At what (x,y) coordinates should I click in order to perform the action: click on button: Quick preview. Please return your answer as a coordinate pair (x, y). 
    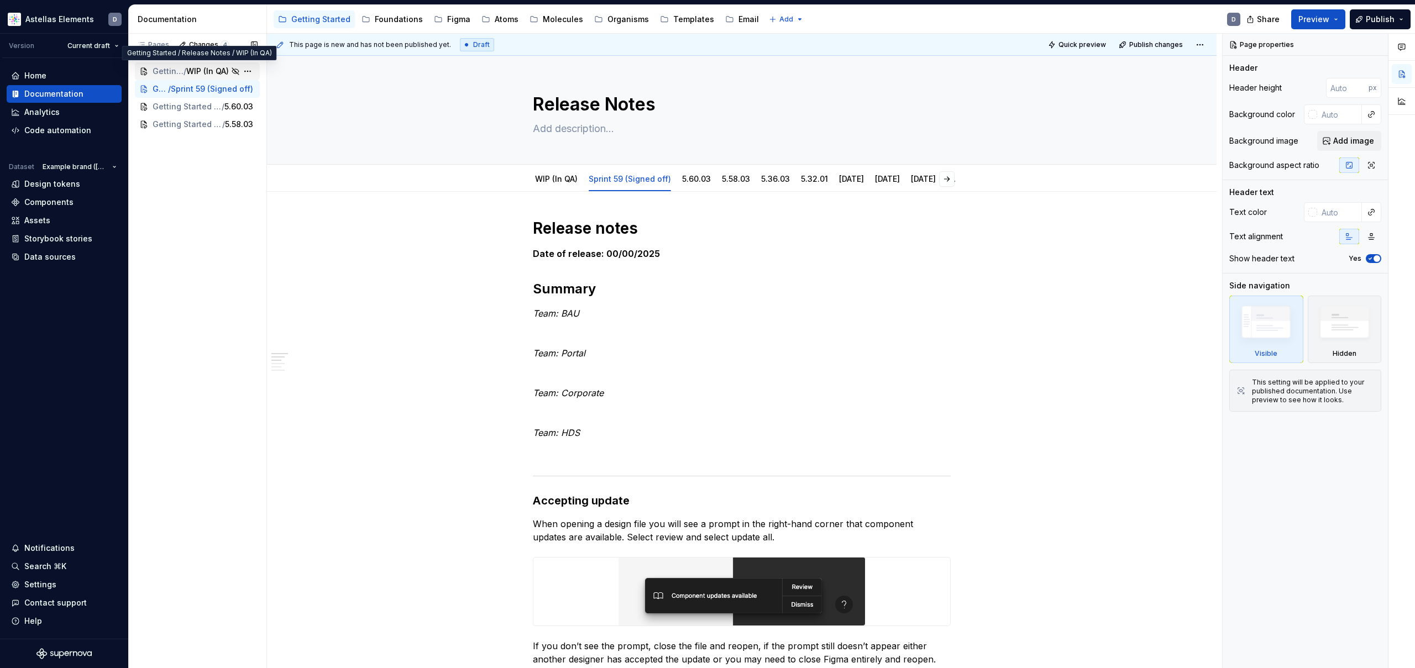
    Looking at the image, I should click on (1078, 45).